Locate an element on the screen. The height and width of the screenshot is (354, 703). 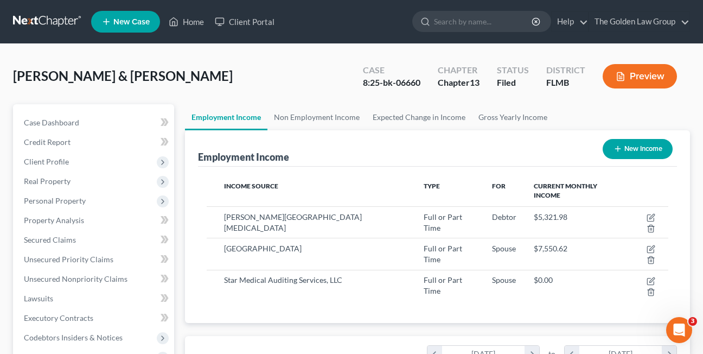
span: Executory Contracts is located at coordinates (59, 317).